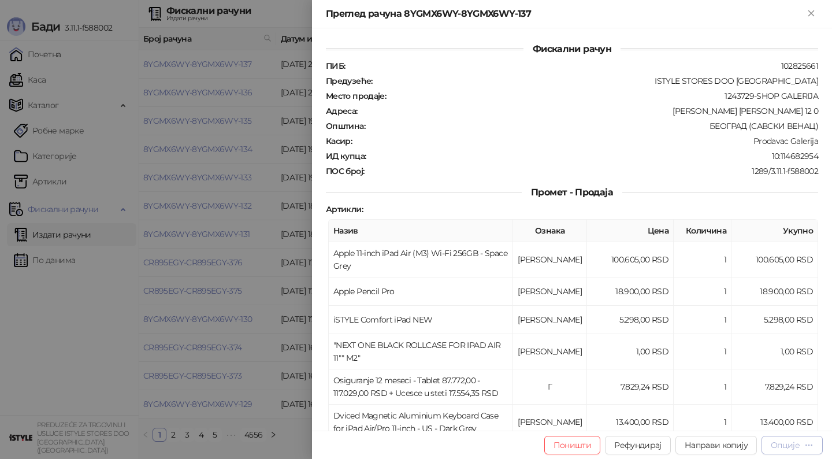 Image resolution: width=832 pixels, height=459 pixels. What do you see at coordinates (550, 387) in the screenshot?
I see `td: Г` at bounding box center [550, 387].